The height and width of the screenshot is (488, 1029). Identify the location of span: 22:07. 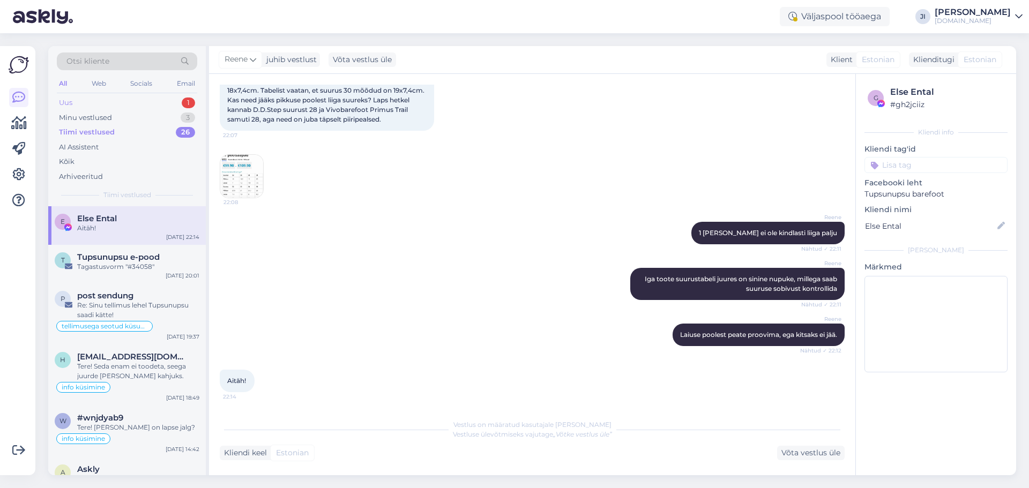
(243, 135).